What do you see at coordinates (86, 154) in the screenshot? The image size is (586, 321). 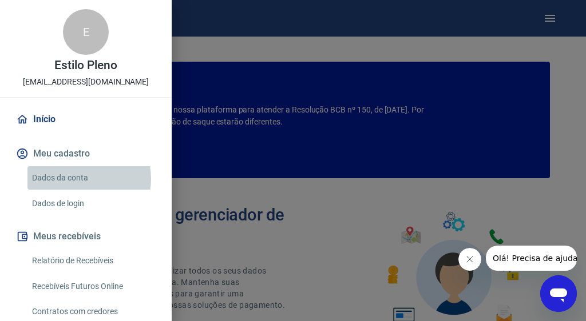 I see `button: Meu cadastro` at bounding box center [86, 154].